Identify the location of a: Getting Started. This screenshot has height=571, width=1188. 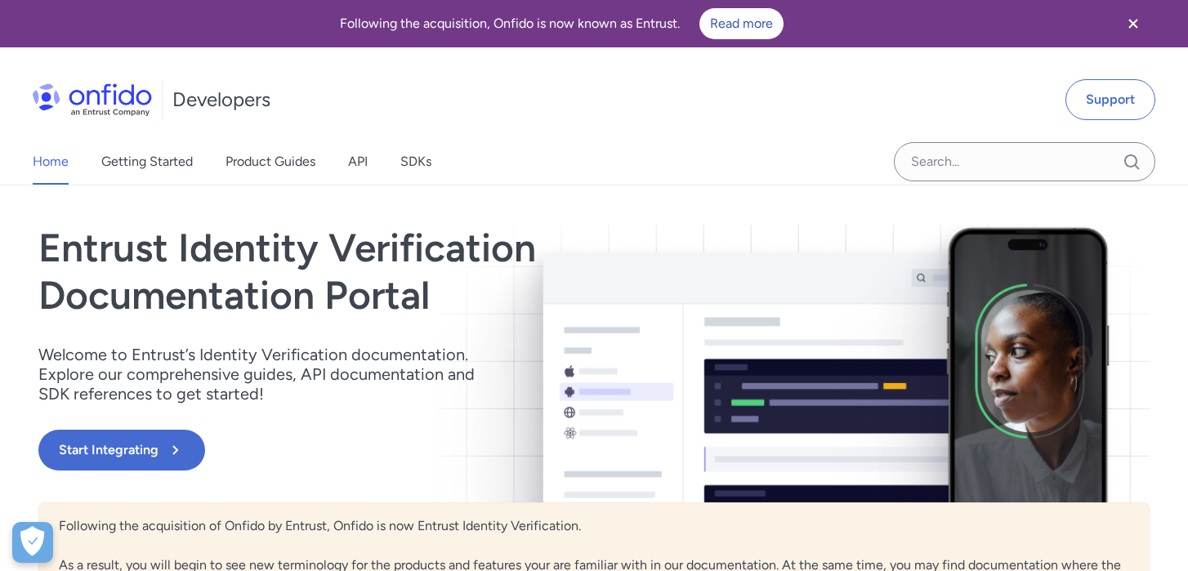
(147, 162).